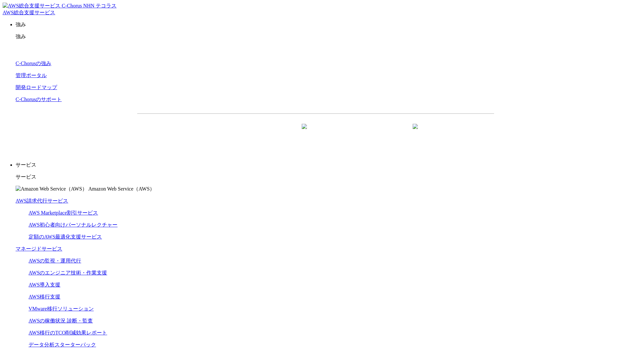 Image resolution: width=618 pixels, height=350 pixels. What do you see at coordinates (44, 285) in the screenshot?
I see `a: AWS導入支援` at bounding box center [44, 285].